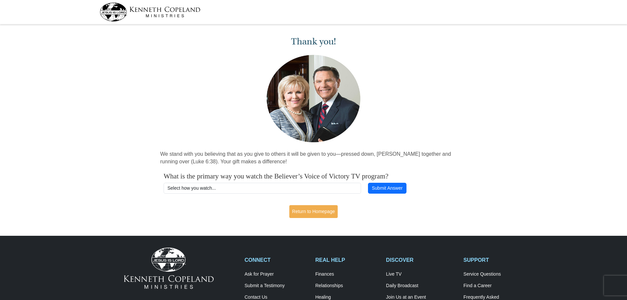 Image resolution: width=627 pixels, height=300 pixels. I want to click on img: Kenneth Copeland Ministries, so click(168, 268).